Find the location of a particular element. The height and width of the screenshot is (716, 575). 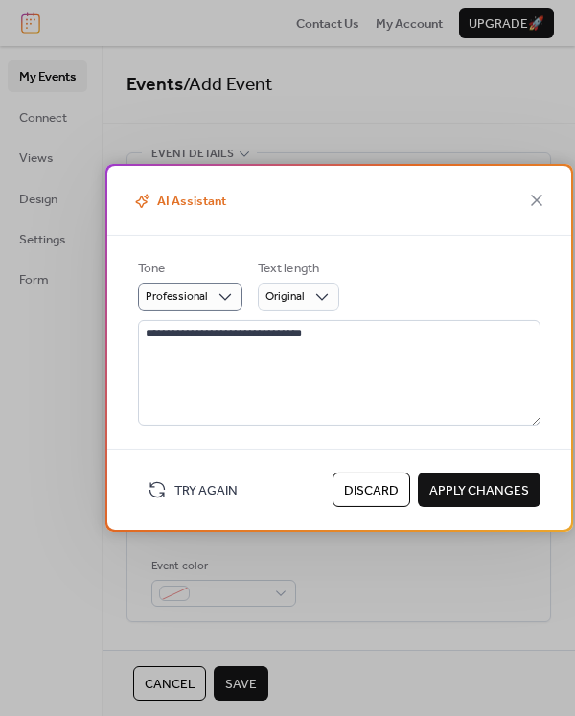

span: Professional is located at coordinates (176, 296).